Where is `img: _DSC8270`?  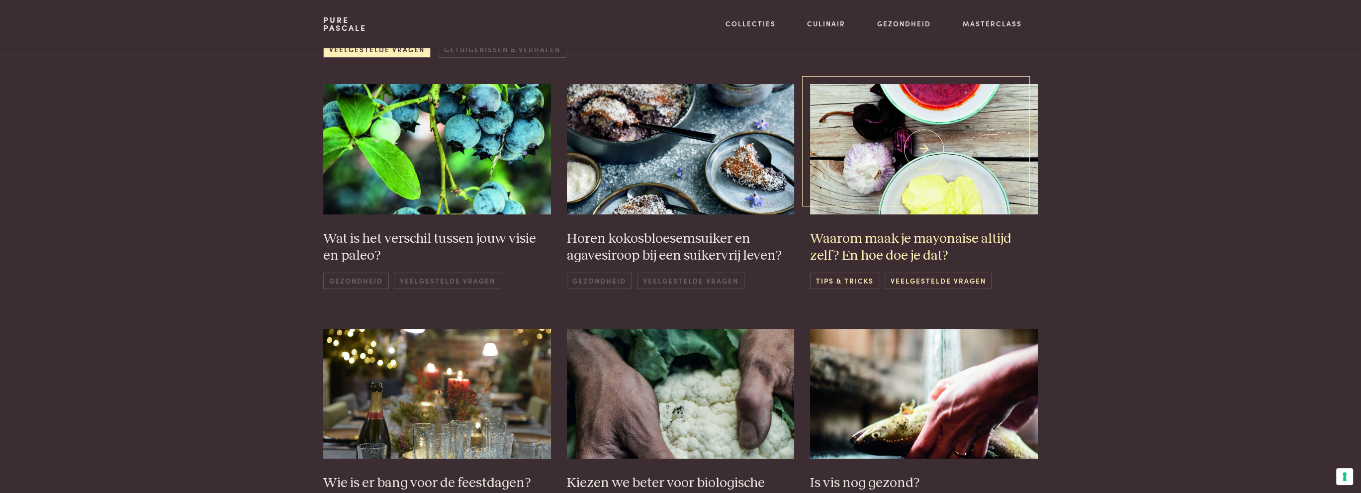
img: _DSC8270 is located at coordinates (681, 149).